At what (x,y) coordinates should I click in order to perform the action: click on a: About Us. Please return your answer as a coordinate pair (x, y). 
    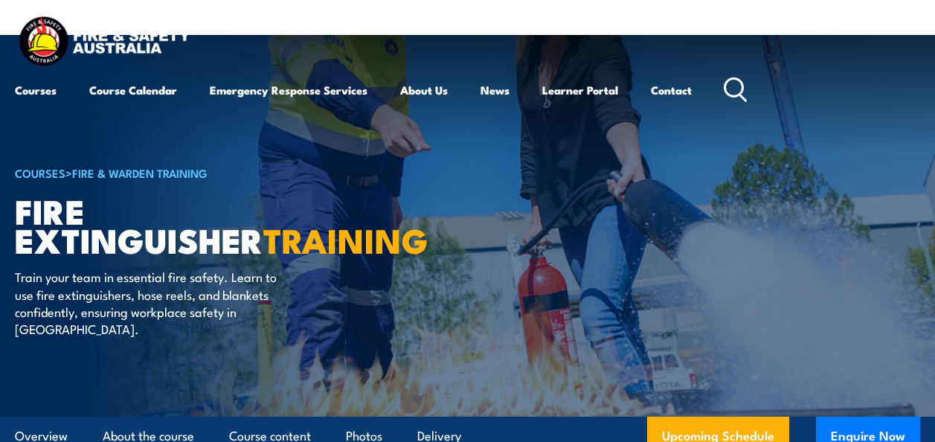
    Looking at the image, I should click on (424, 90).